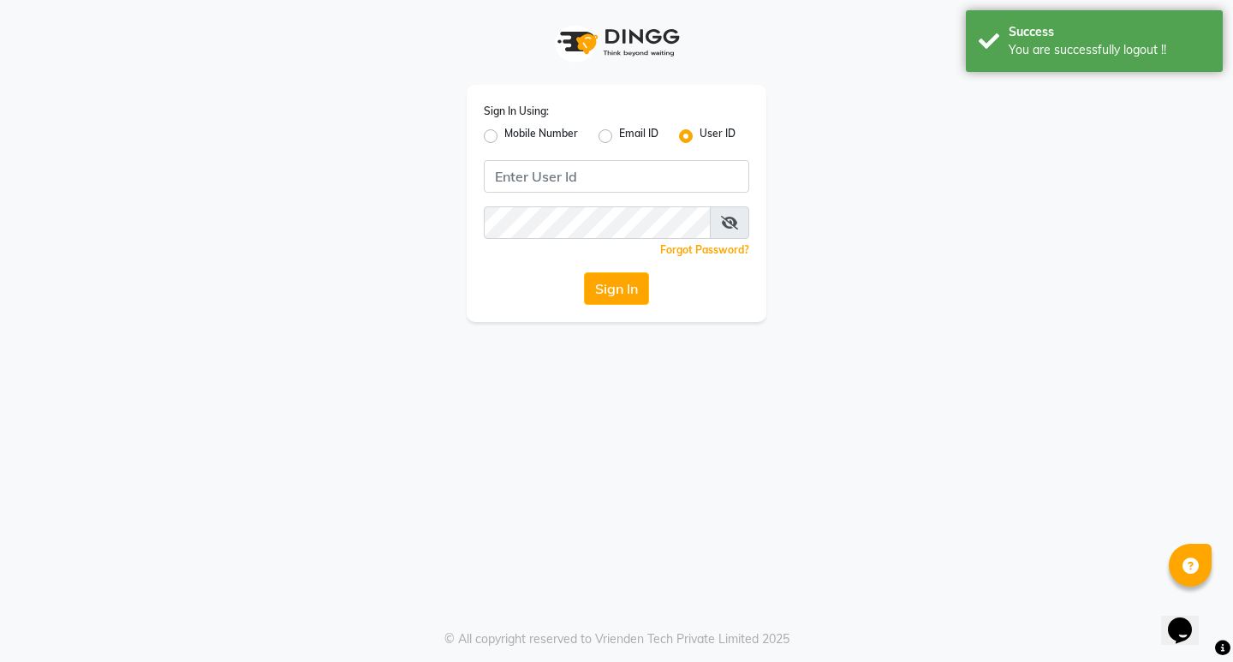 This screenshot has width=1233, height=662. Describe the element at coordinates (639, 136) in the screenshot. I see `label: Email ID` at that location.